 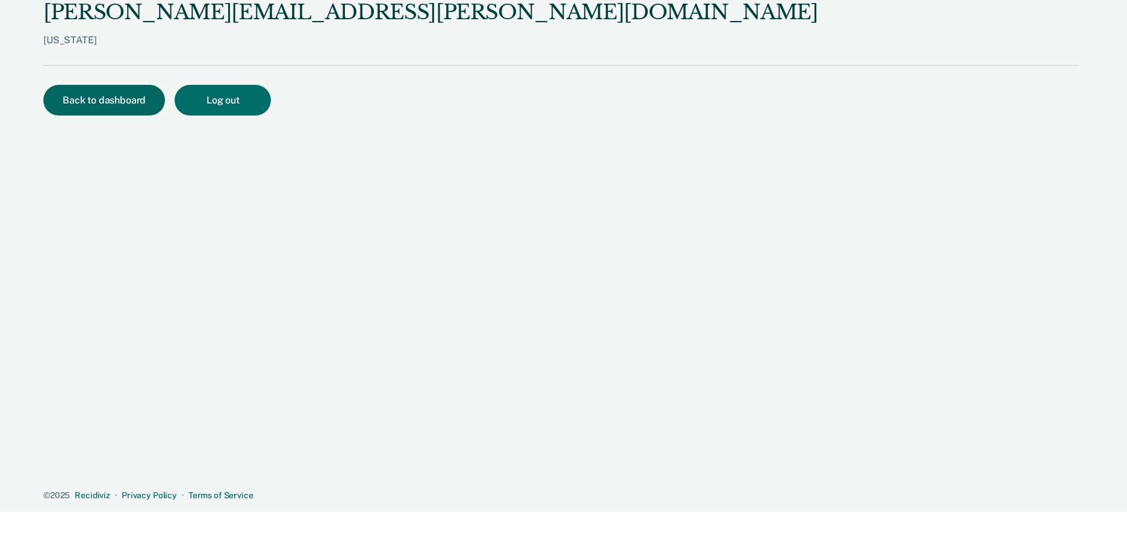 I want to click on a: Privacy Policy, so click(x=149, y=495).